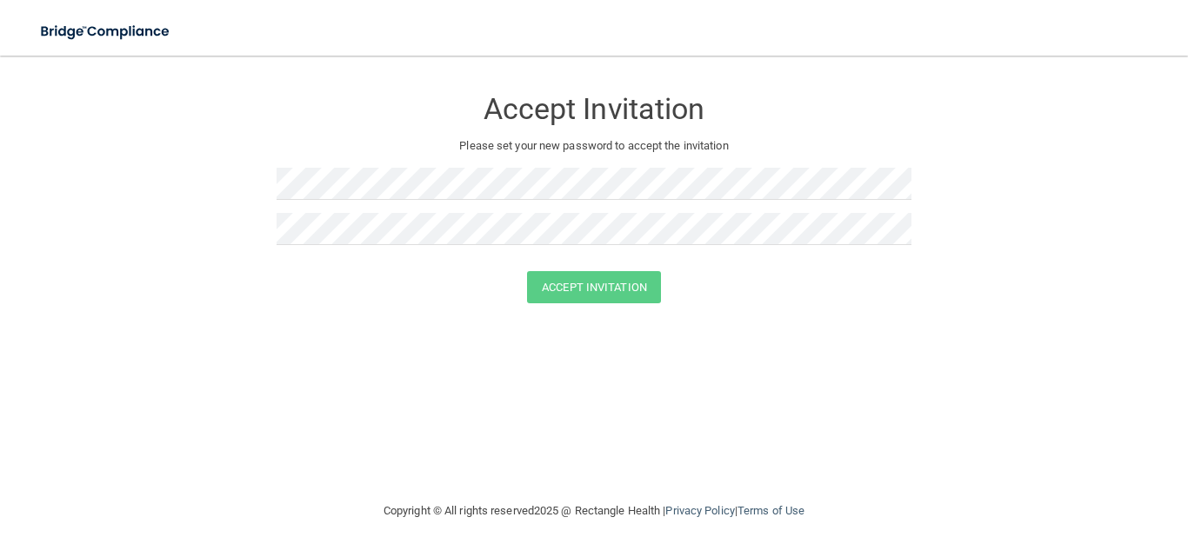 The image size is (1188, 557). I want to click on button: Accept Invitation, so click(594, 287).